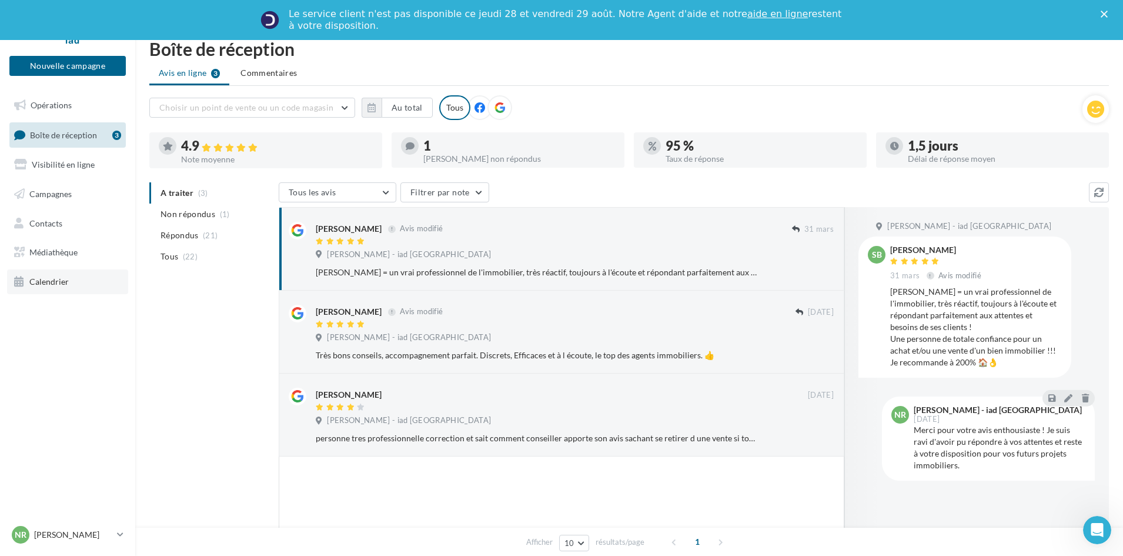  What do you see at coordinates (877, 255) in the screenshot?
I see `span: Sb` at bounding box center [877, 255].